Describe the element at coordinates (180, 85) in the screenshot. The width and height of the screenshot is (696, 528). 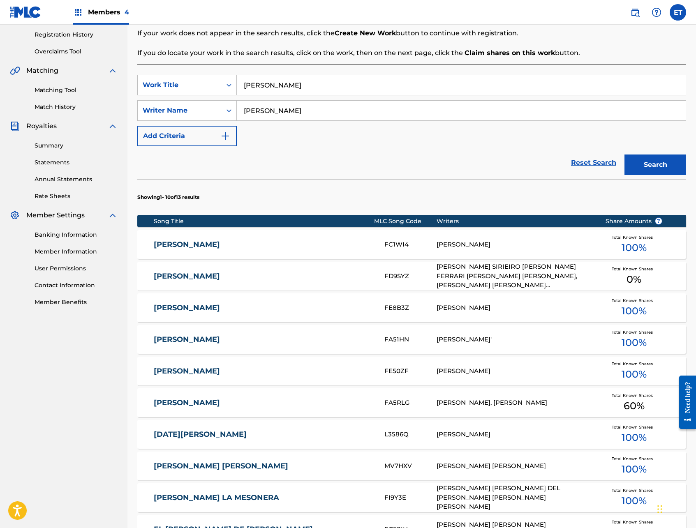
I see `div: Work Title` at that location.